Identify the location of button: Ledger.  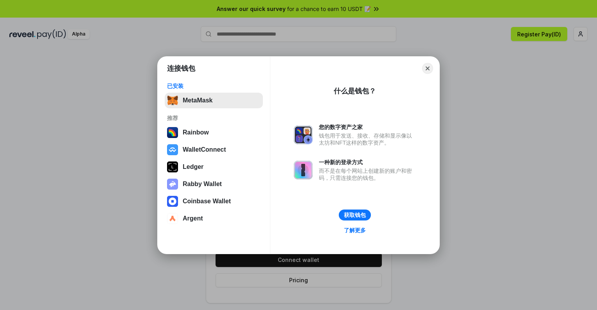
(214, 167).